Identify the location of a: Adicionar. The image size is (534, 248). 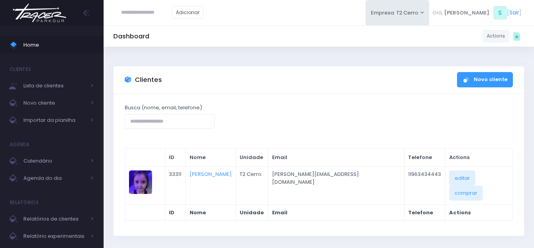
(188, 12).